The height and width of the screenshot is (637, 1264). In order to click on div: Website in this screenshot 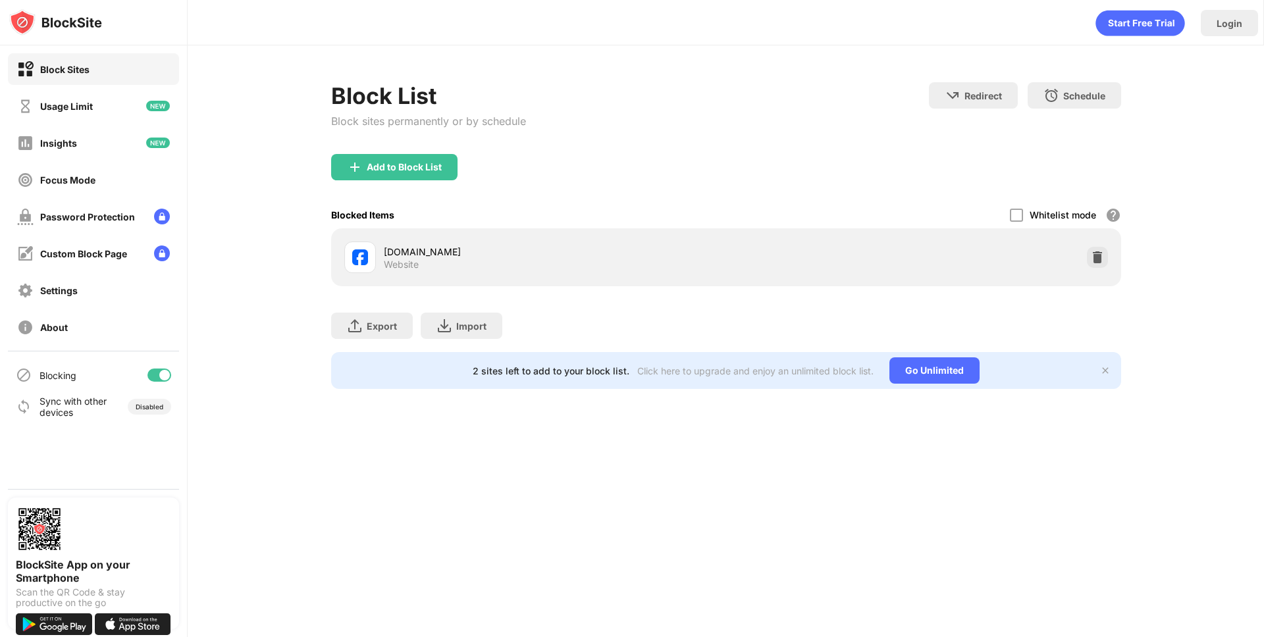, I will do `click(401, 265)`.